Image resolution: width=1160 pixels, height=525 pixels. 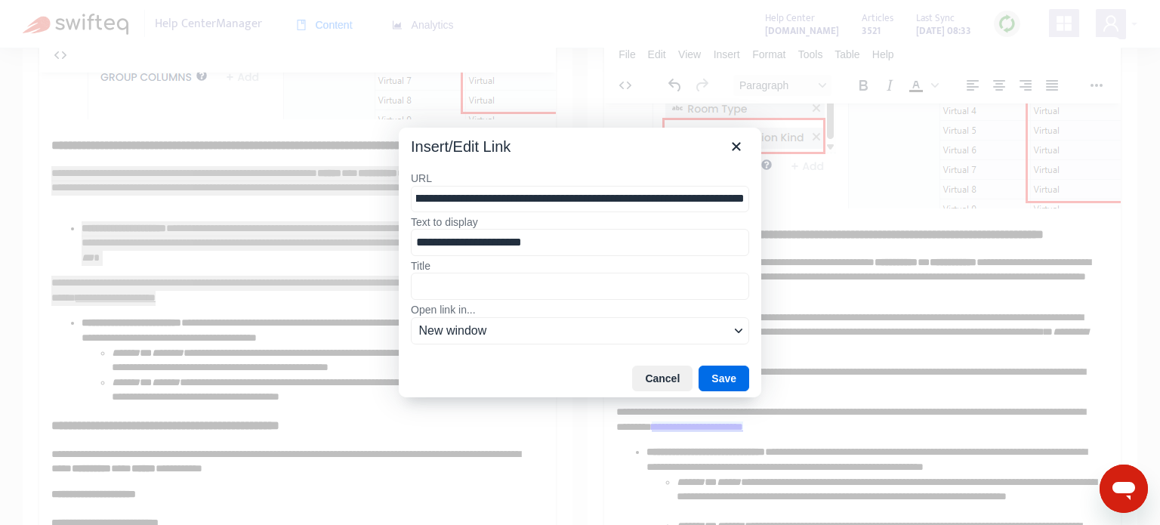 I want to click on button: Save, so click(x=724, y=378).